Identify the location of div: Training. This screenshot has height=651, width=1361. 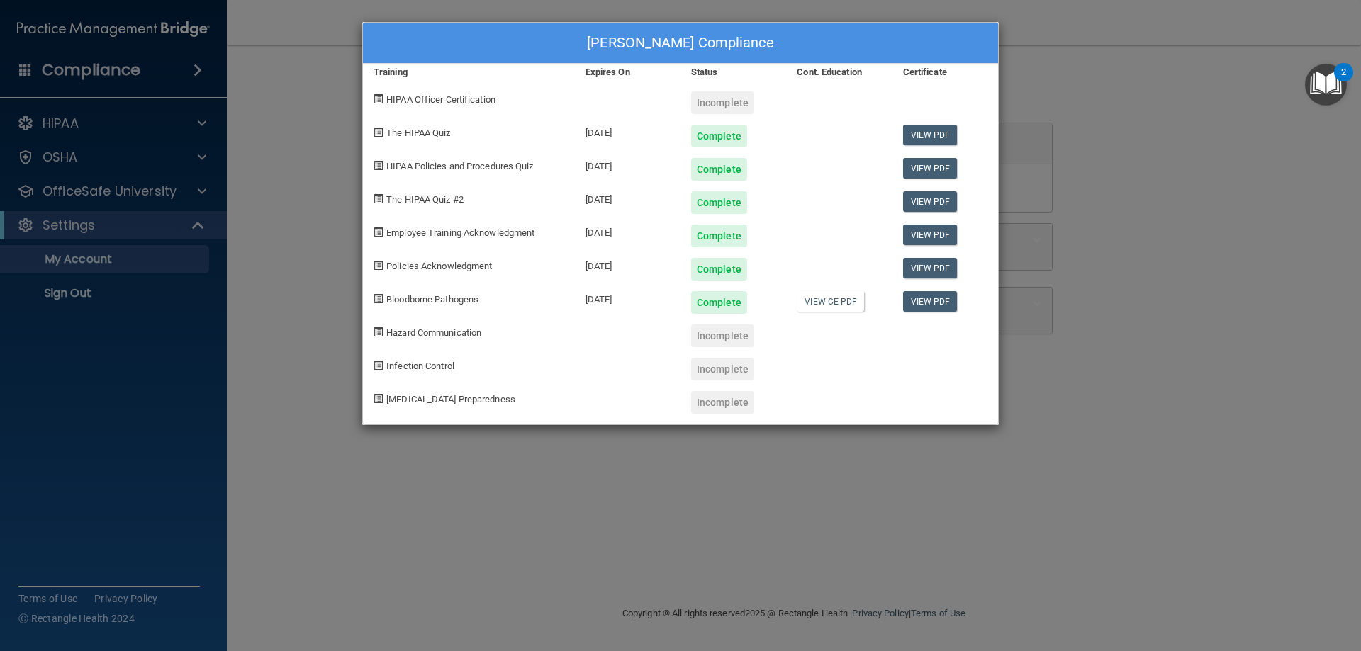
(469, 72).